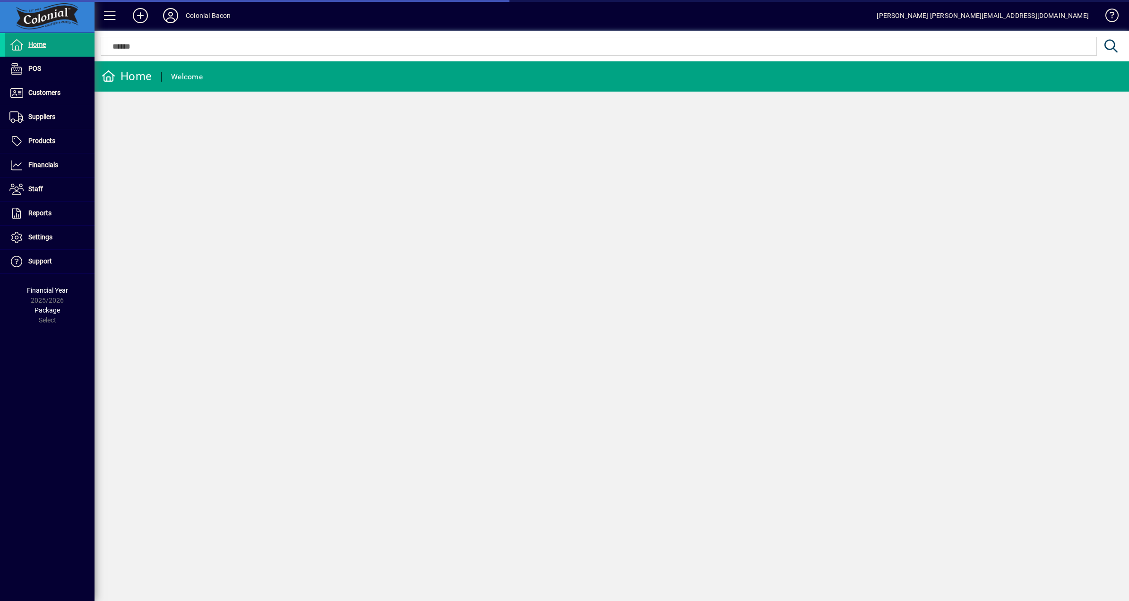 This screenshot has width=1129, height=601. Describe the element at coordinates (40, 261) in the screenshot. I see `span: Support` at that location.